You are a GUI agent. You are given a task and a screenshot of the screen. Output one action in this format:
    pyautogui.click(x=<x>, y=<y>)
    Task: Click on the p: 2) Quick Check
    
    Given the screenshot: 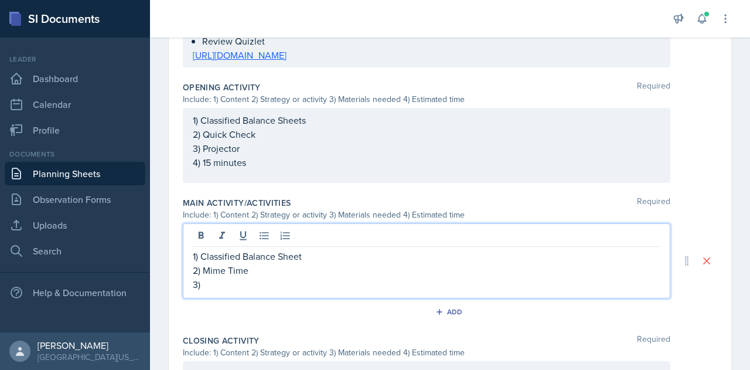 What is the action you would take?
    pyautogui.click(x=427, y=134)
    